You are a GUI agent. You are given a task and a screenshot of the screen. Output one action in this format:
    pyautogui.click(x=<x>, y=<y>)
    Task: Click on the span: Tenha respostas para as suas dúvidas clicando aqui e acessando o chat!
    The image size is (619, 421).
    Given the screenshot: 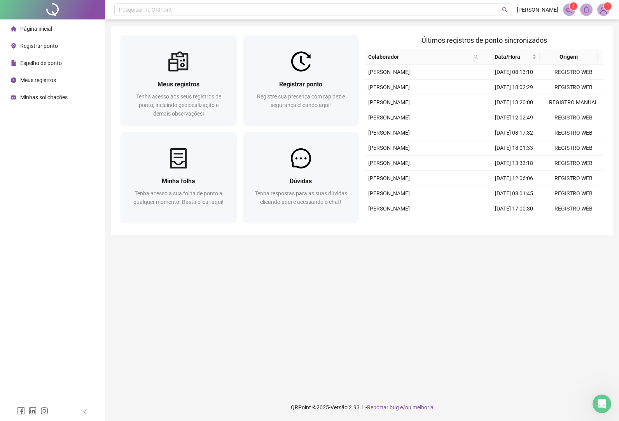 What is the action you would take?
    pyautogui.click(x=301, y=198)
    